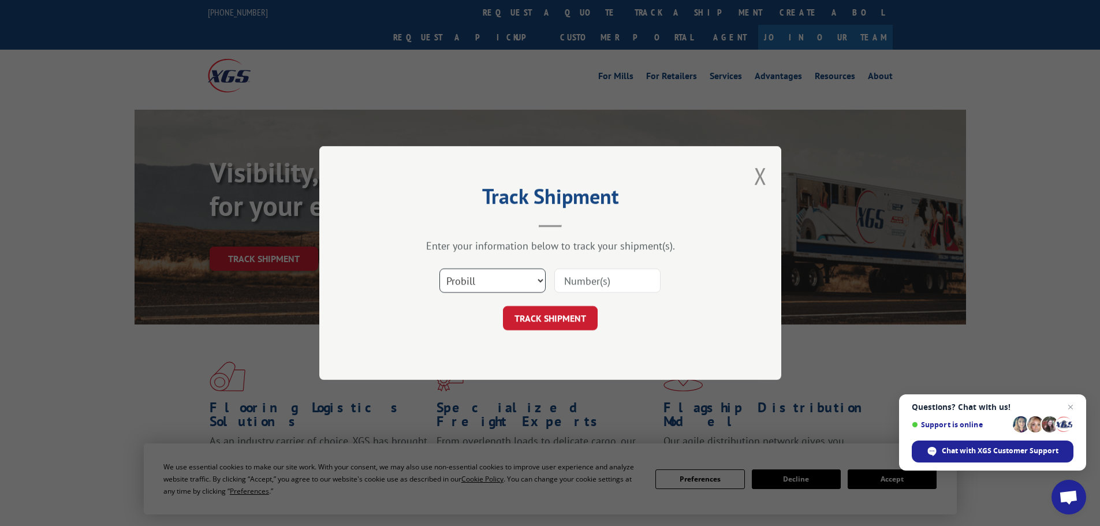 The width and height of the screenshot is (1100, 526). Describe the element at coordinates (992, 451) in the screenshot. I see `div: Chat with XGS Customer Support` at that location.